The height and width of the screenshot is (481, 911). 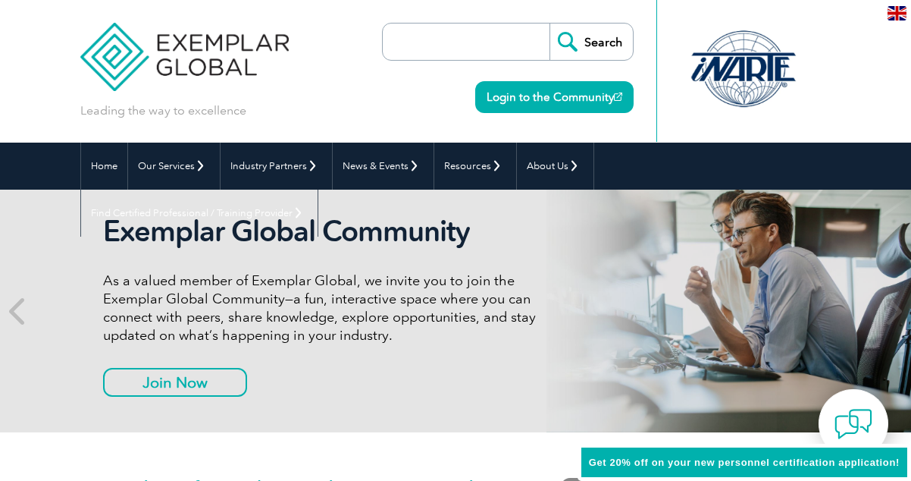 I want to click on p: As a valued member of Exemplar Global, we invite you to join the Exemplar Global Community—a fun,..., so click(x=336, y=308).